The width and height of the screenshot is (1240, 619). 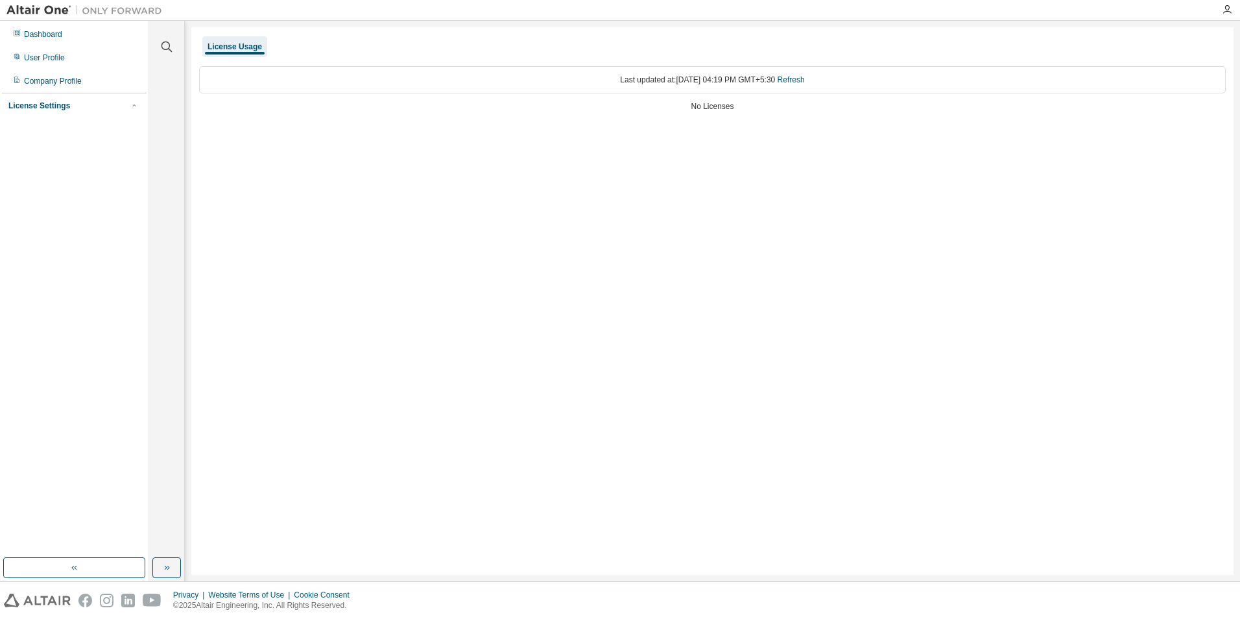 I want to click on p: © 2025 Altair Engineering, Inc. All Rights Reserved., so click(x=265, y=605).